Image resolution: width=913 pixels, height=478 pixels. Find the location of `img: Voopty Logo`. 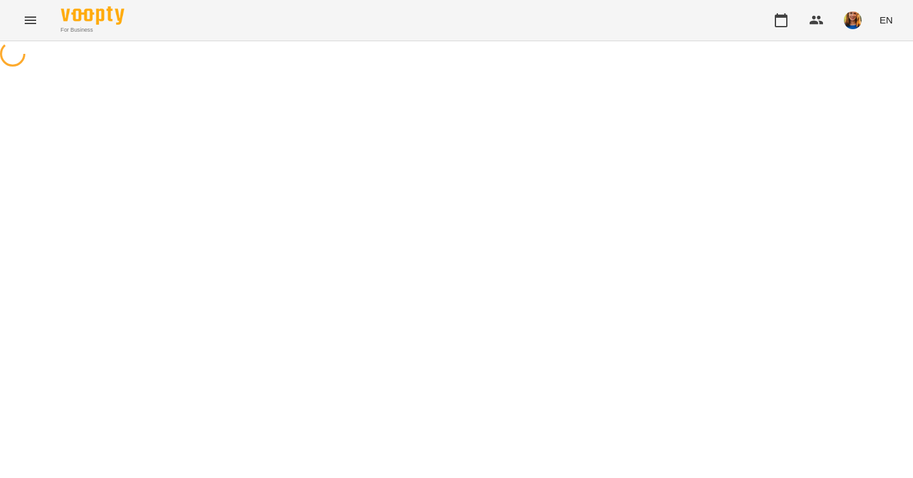

img: Voopty Logo is located at coordinates (93, 15).